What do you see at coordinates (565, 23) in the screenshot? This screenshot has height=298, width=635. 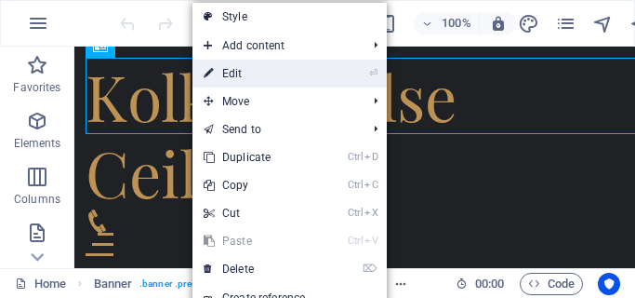 I see `i: Pages (Ctrl+Alt+S)` at bounding box center [565, 23].